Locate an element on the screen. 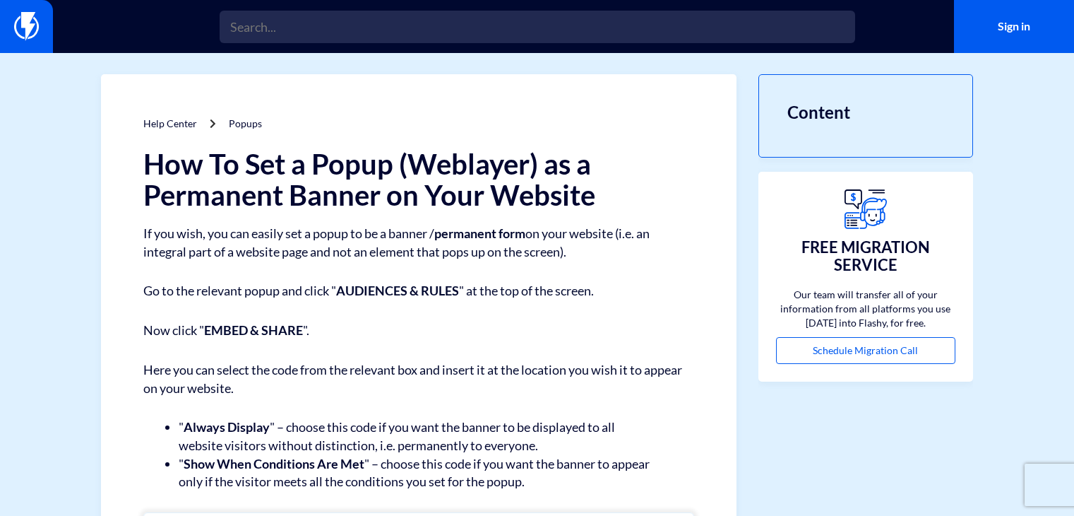 This screenshot has width=1074, height=516. h3: FREE MIGRATION SERVICE is located at coordinates (866, 256).